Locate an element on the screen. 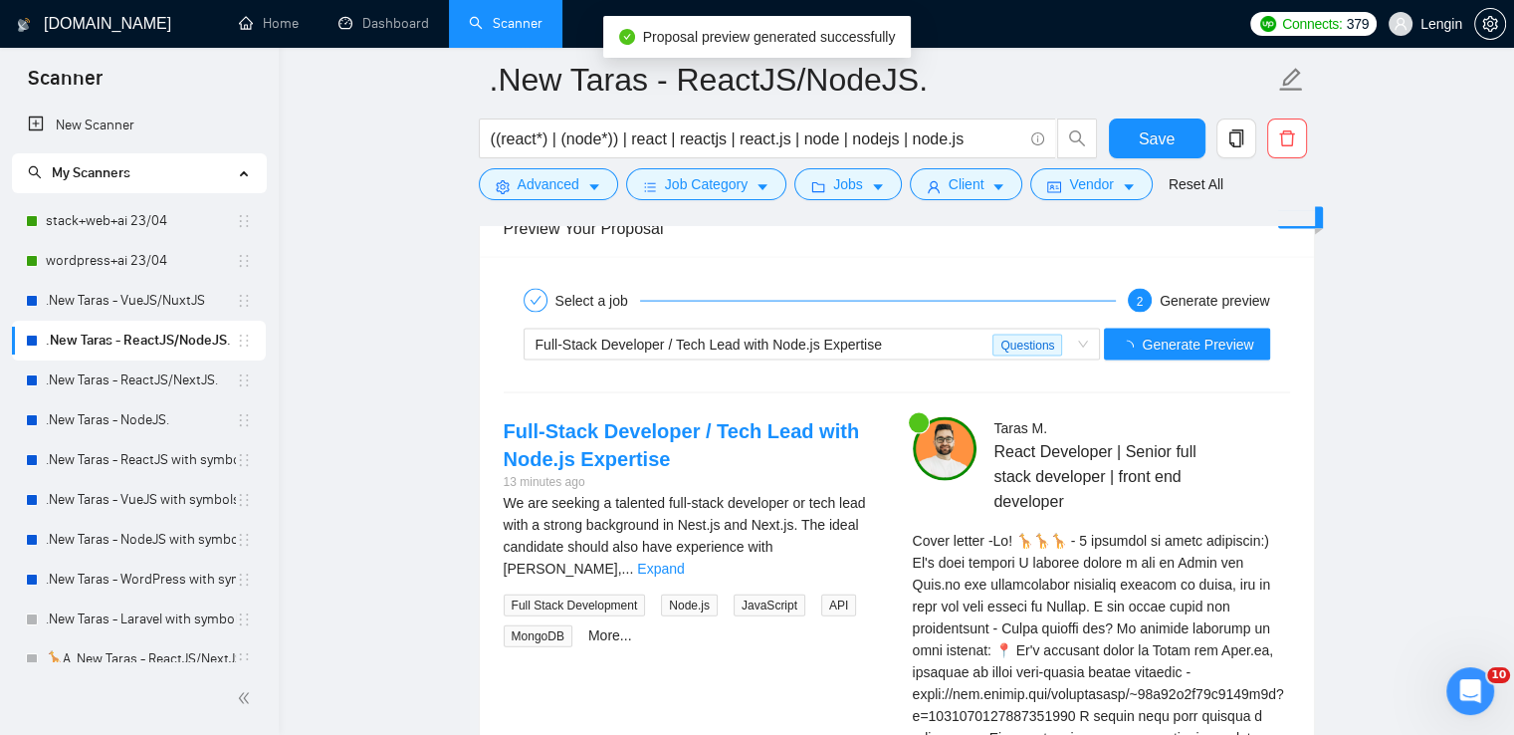  li: .New Taras - WordPress with symbols is located at coordinates (138, 579).